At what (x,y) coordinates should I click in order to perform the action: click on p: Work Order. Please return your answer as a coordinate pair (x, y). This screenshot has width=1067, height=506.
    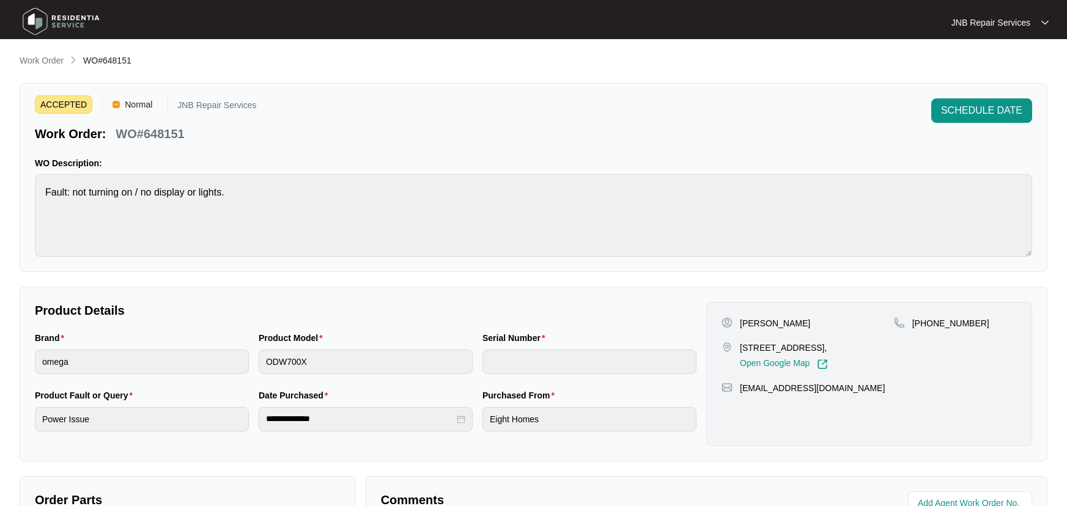
    Looking at the image, I should click on (42, 61).